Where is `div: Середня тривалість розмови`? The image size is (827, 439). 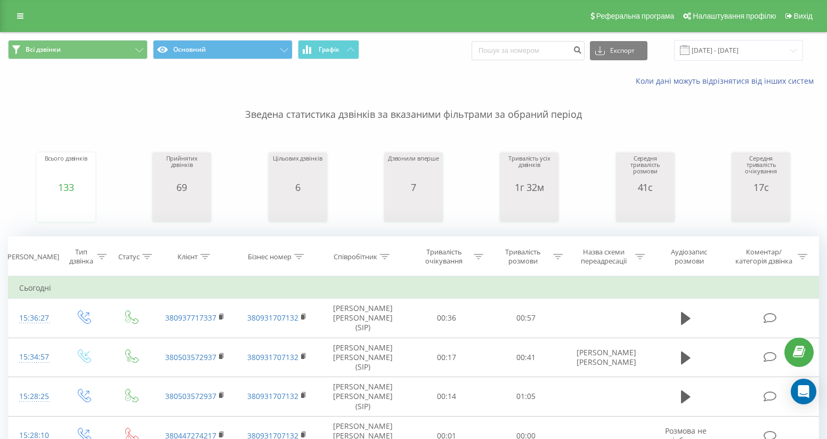 div: Середня тривалість розмови is located at coordinates (645, 168).